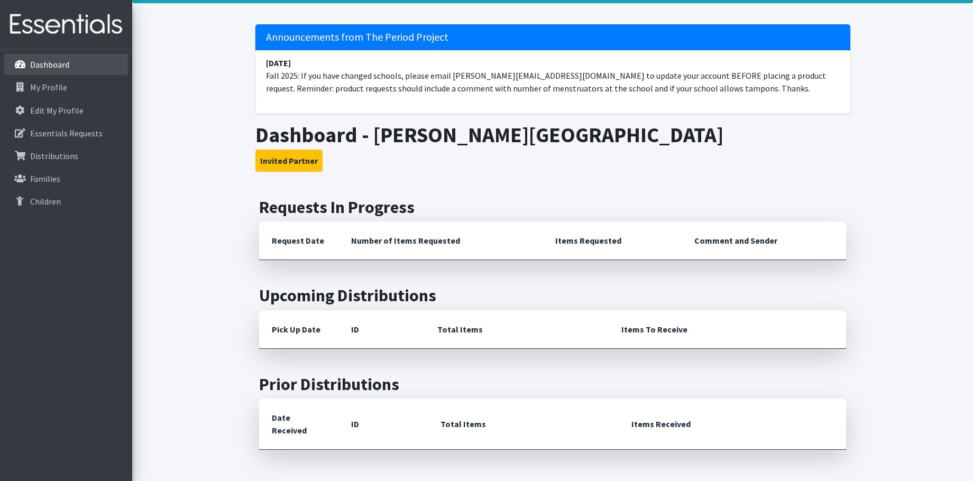 Image resolution: width=973 pixels, height=481 pixels. I want to click on th: Comment and Sender, so click(763, 241).